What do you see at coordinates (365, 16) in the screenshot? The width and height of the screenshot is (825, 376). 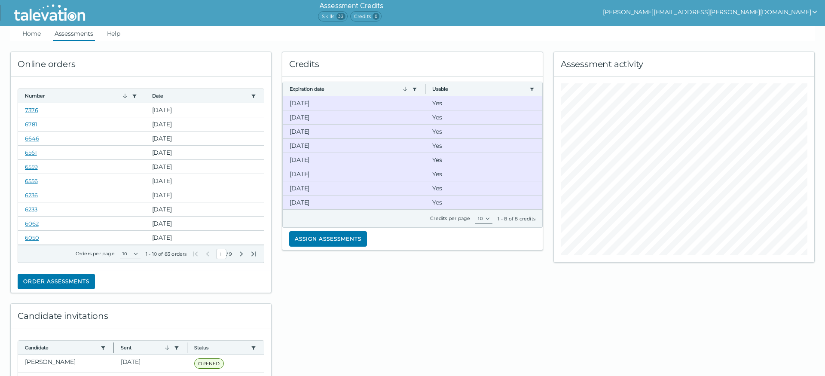 I see `span: Credits` at bounding box center [365, 16].